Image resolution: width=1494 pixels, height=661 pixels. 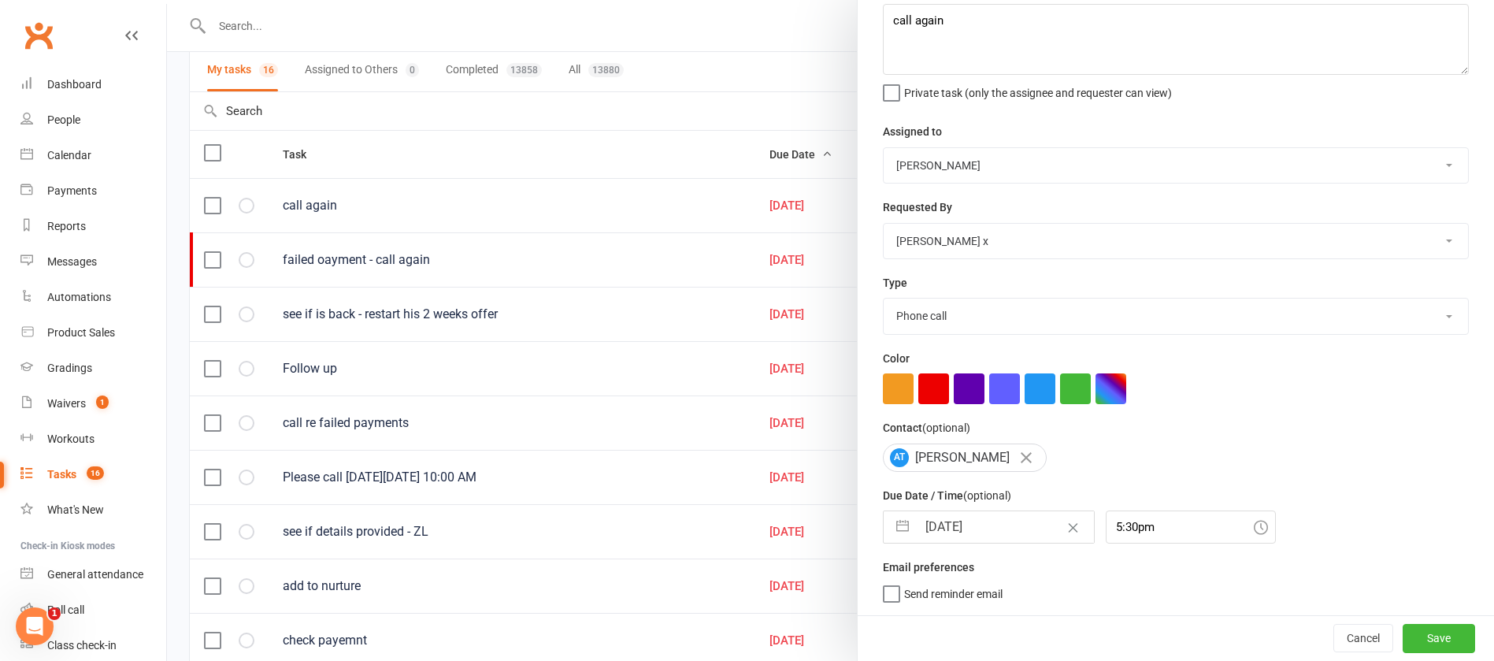 What do you see at coordinates (72, 261) in the screenshot?
I see `div: Messages` at bounding box center [72, 261].